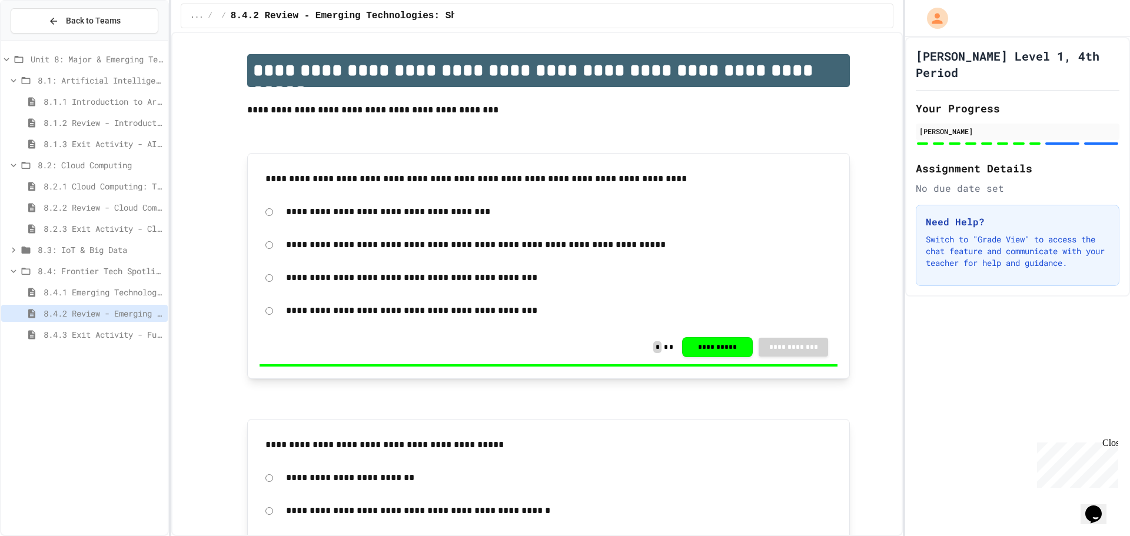 The width and height of the screenshot is (1130, 536). Describe the element at coordinates (1018, 188) in the screenshot. I see `div: No due date set` at that location.